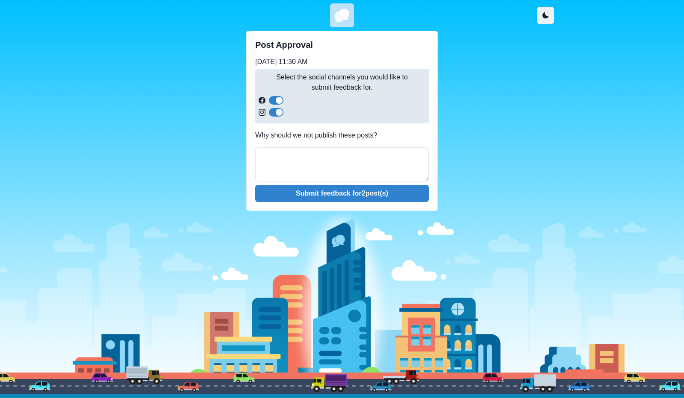 This screenshot has height=398, width=684. I want to click on img: u8dYElcwoIgCIIgCIIgCIIgCIIgCIIgCIIgCIIgCIIgCIIgCIIgCIIgCIIgCIIgCIKgBfgfhTKg+uHK8RYAAAAASUVORK5CYII=, so click(342, 15).